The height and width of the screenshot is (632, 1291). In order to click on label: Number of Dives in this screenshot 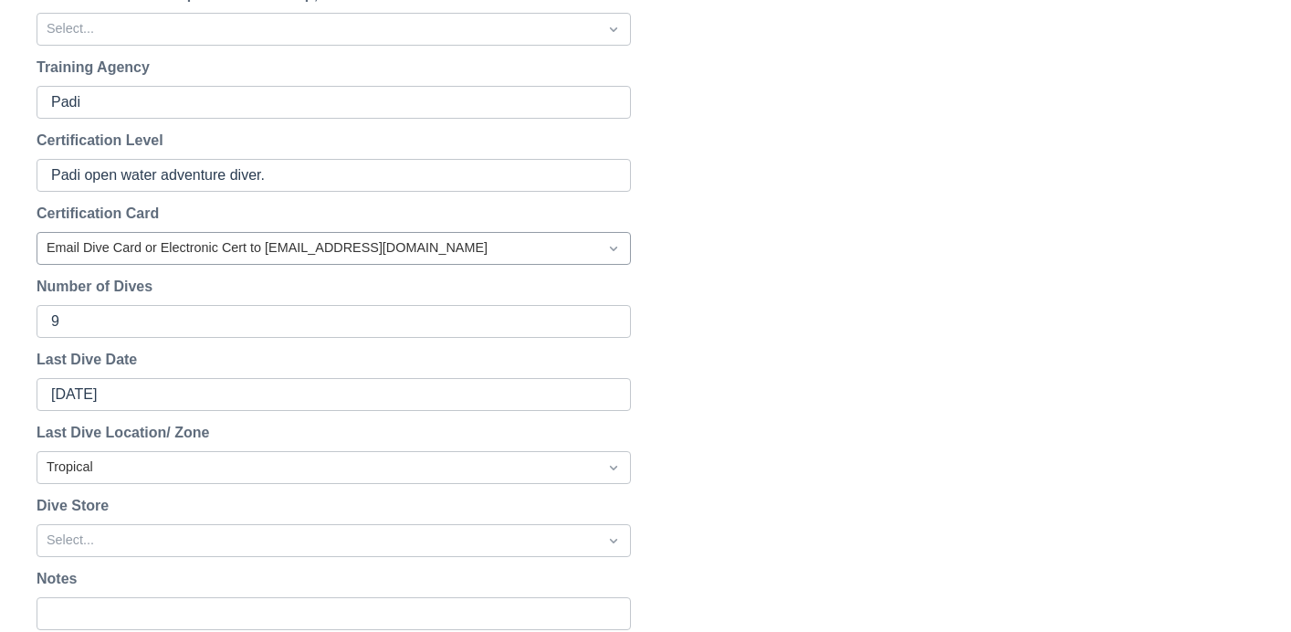, I will do `click(98, 287)`.